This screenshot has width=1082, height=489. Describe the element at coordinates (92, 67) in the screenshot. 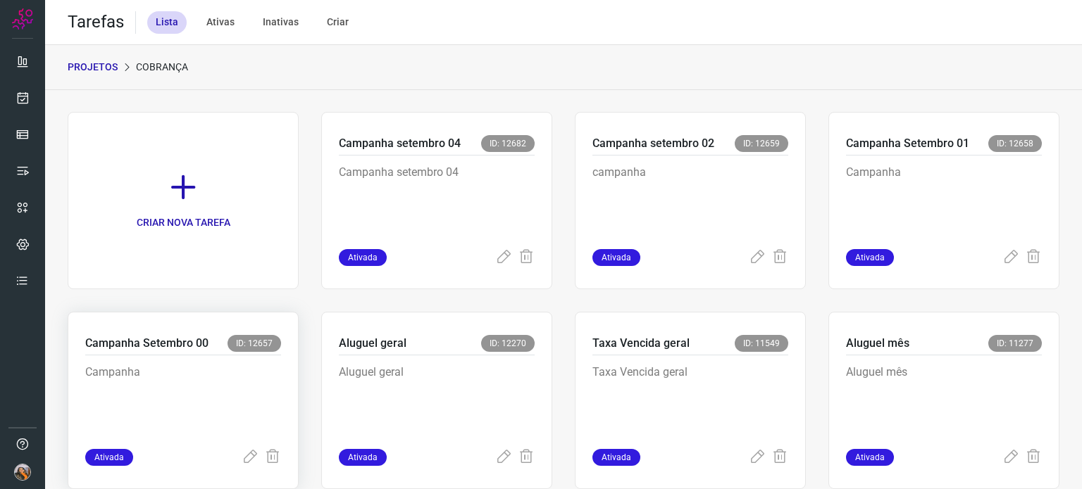

I see `p: PROJETOS` at that location.